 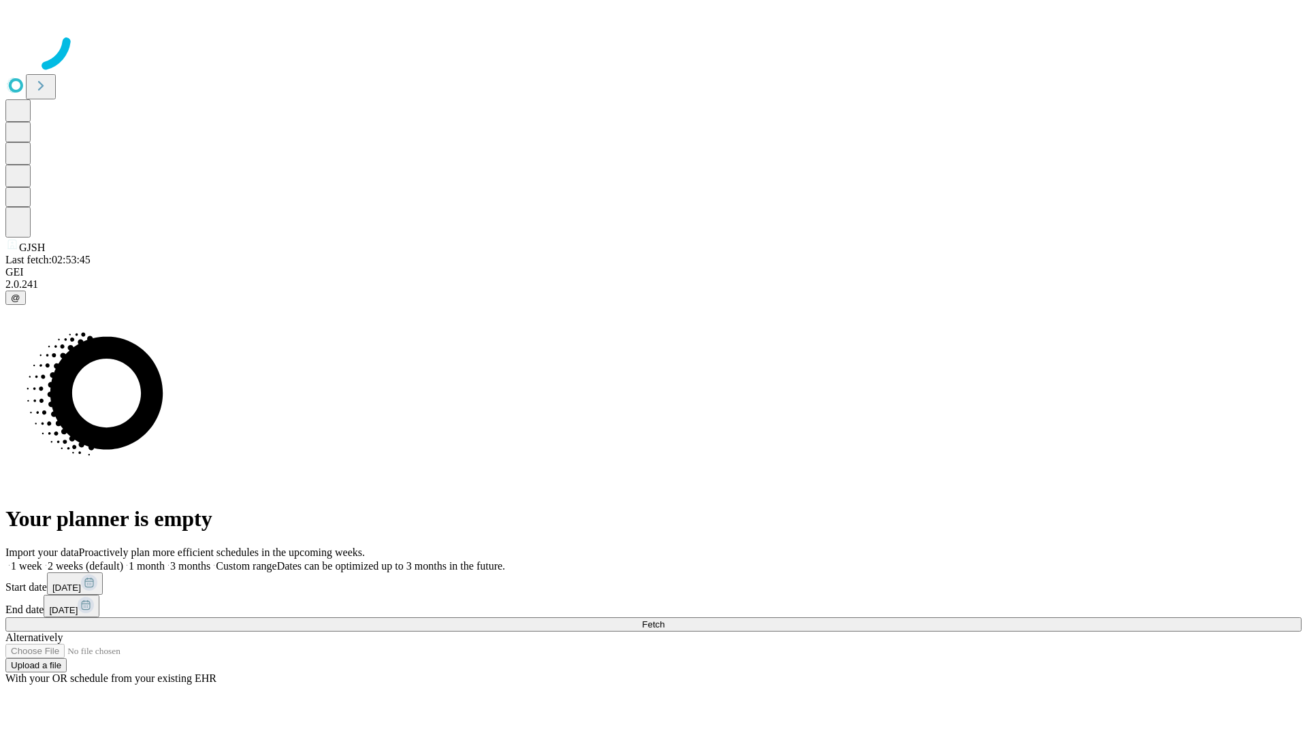 I want to click on h1: Your planner is empty, so click(x=653, y=519).